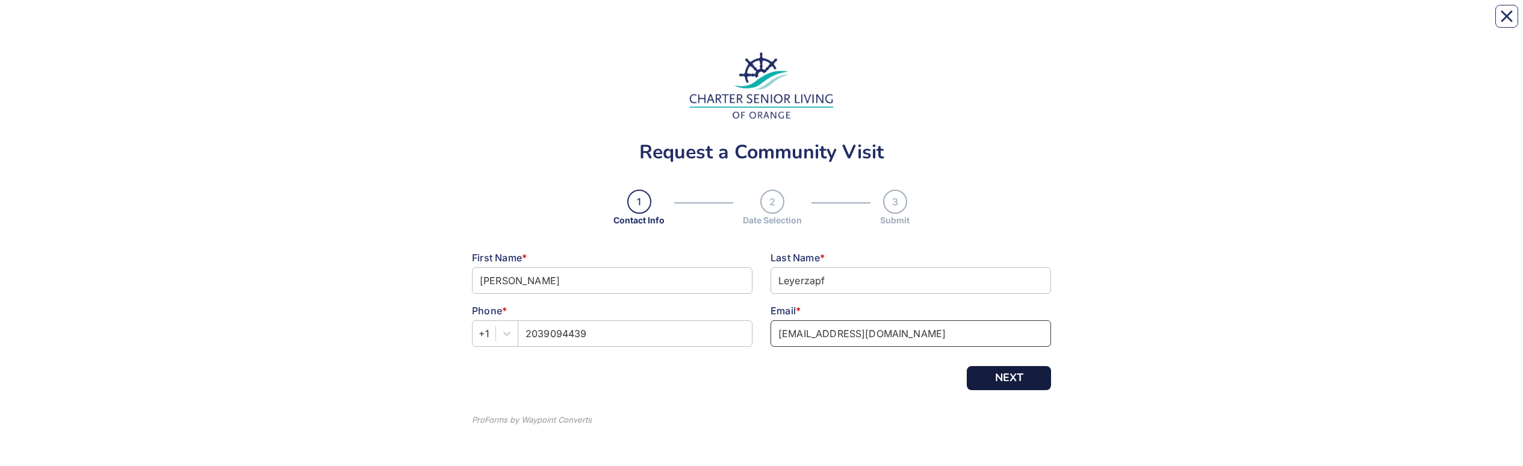 The image size is (1523, 466). What do you see at coordinates (487, 311) in the screenshot?
I see `span: Phone` at bounding box center [487, 311].